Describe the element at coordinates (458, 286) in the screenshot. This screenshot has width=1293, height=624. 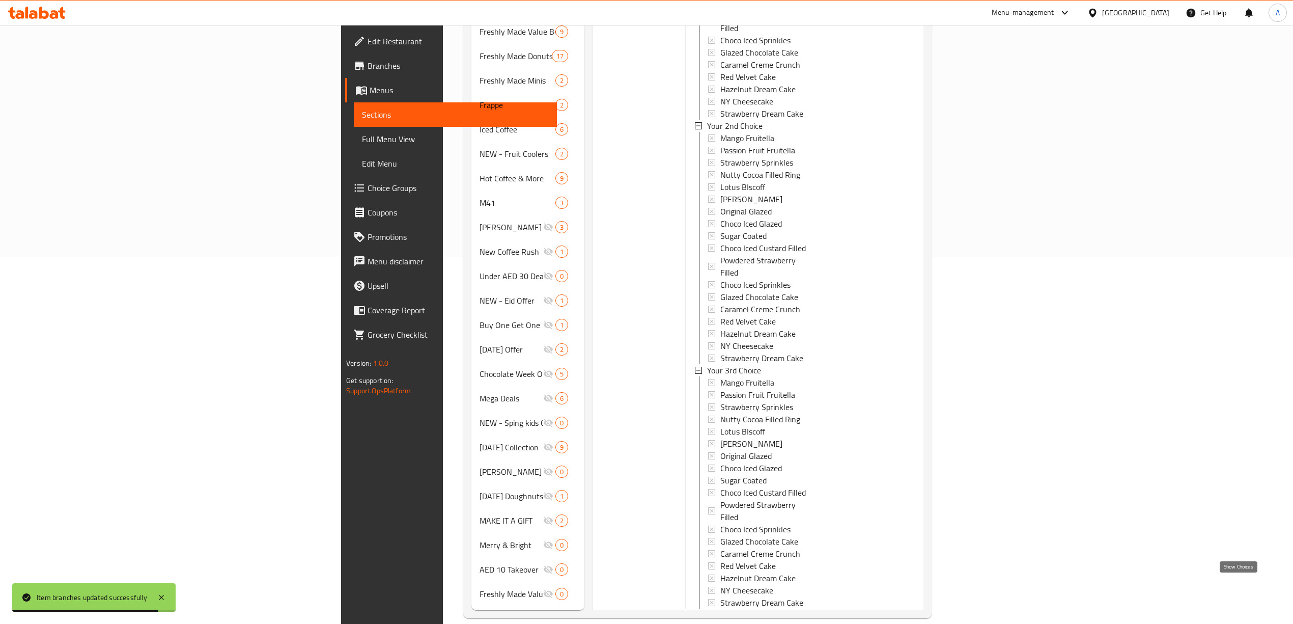
I see `span: Upsell` at that location.